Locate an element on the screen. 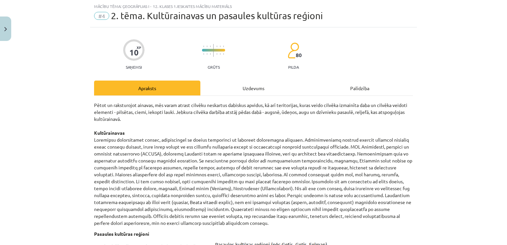  span: XP is located at coordinates (139, 47).